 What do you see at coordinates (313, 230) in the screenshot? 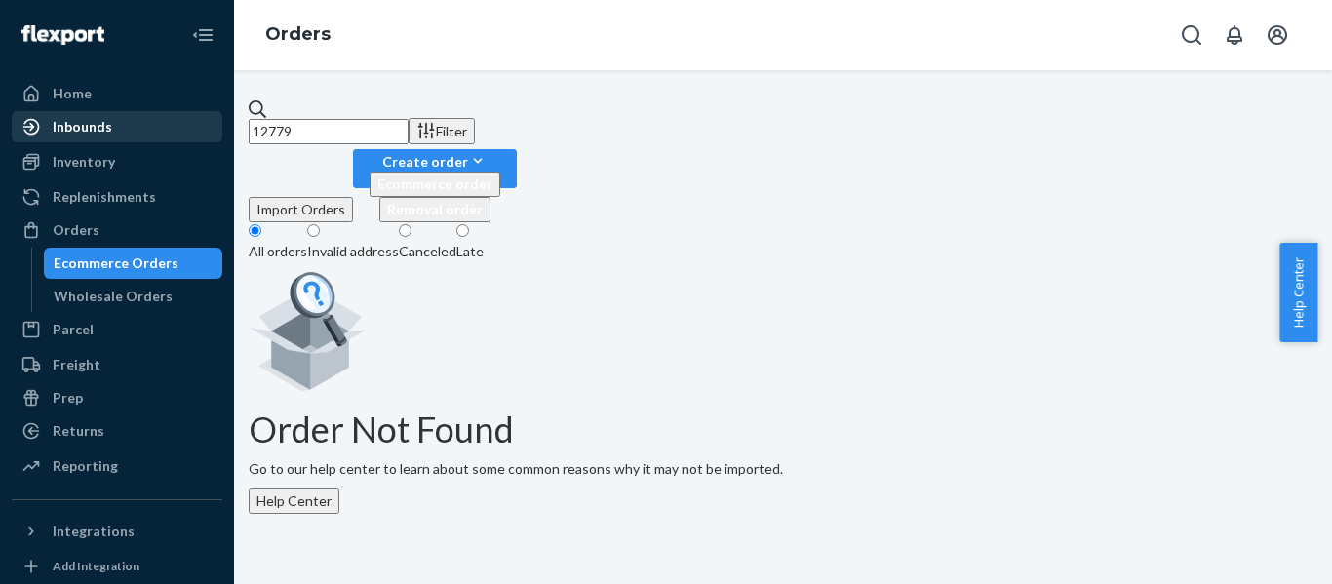
I see `input: Invalid address` at bounding box center [313, 230].